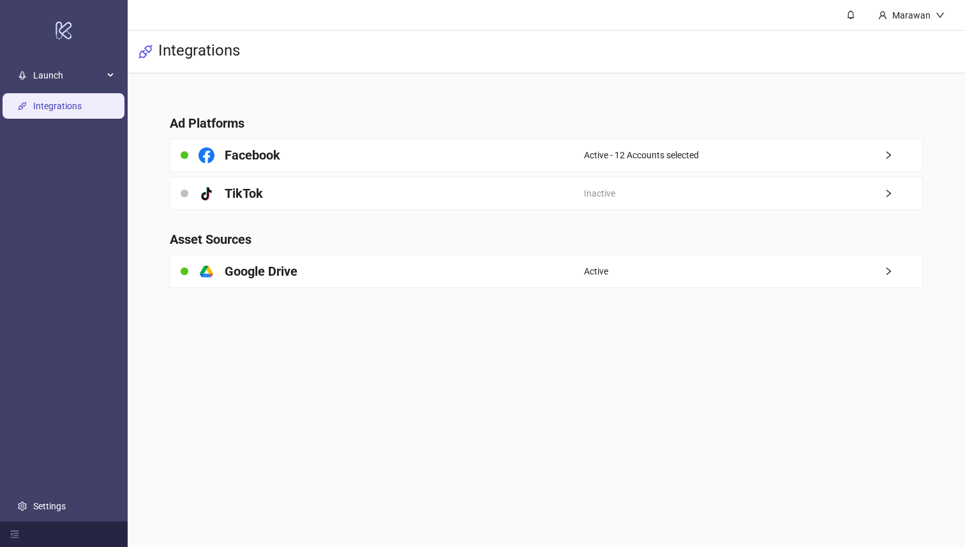  Describe the element at coordinates (15, 534) in the screenshot. I see `span: menu-fold` at that location.